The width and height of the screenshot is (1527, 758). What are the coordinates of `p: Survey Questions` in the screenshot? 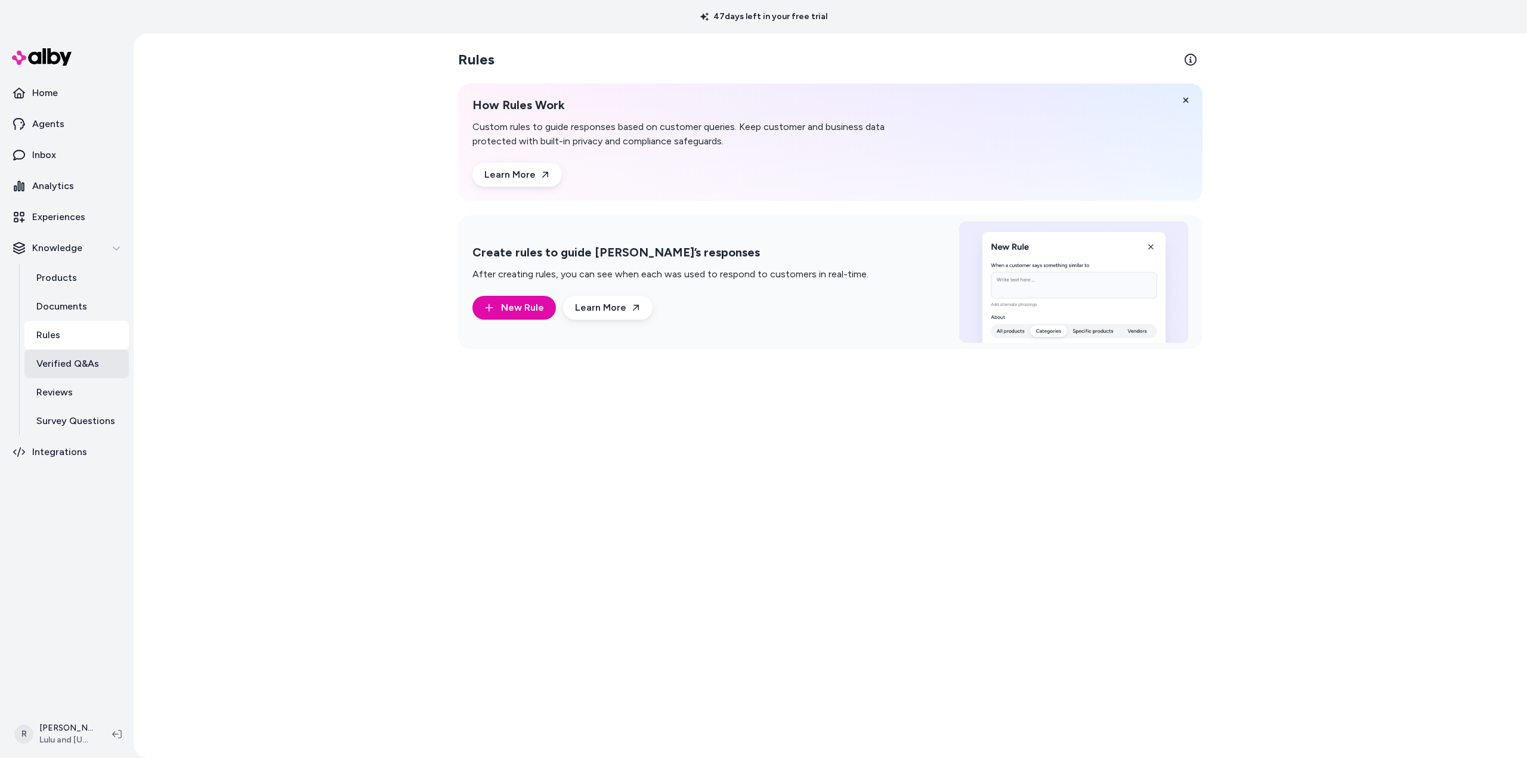 It's located at (76, 421).